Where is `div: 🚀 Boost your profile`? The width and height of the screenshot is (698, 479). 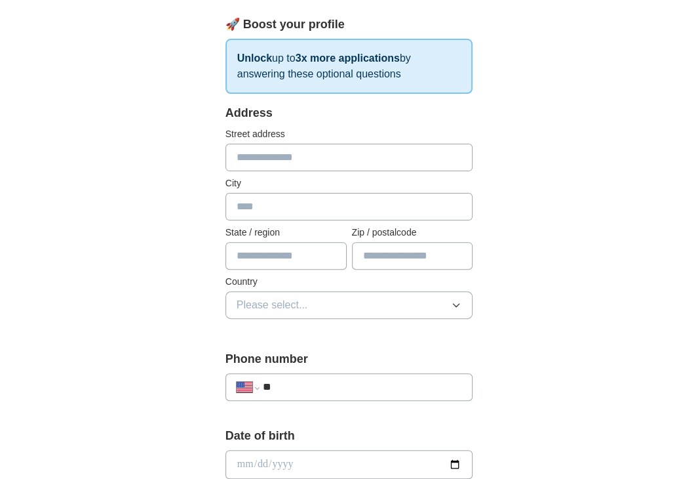 div: 🚀 Boost your profile is located at coordinates (350, 24).